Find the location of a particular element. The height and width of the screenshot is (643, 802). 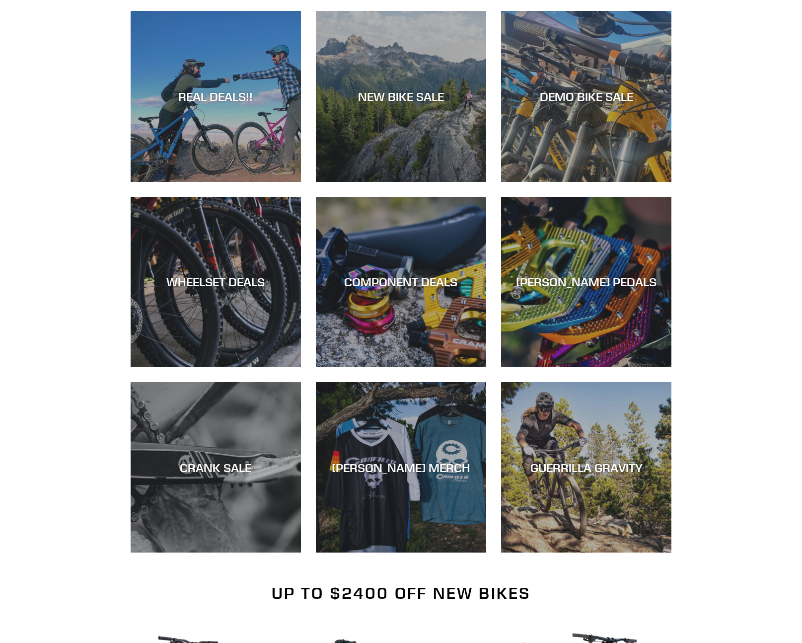

a: CRANK SALE is located at coordinates (216, 467).